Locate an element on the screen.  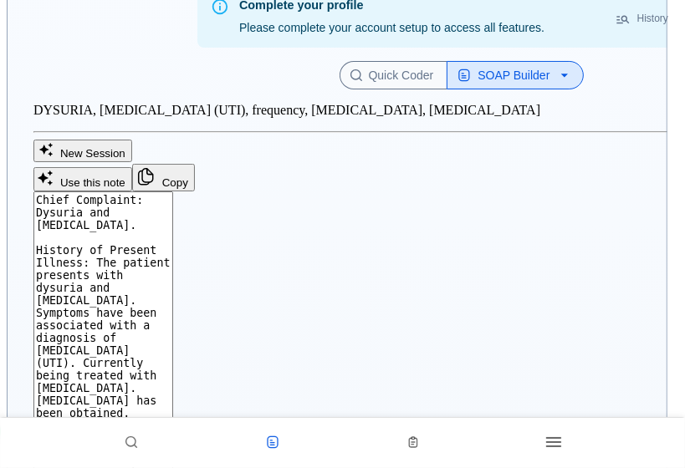
button: History is located at coordinates (642, 18).